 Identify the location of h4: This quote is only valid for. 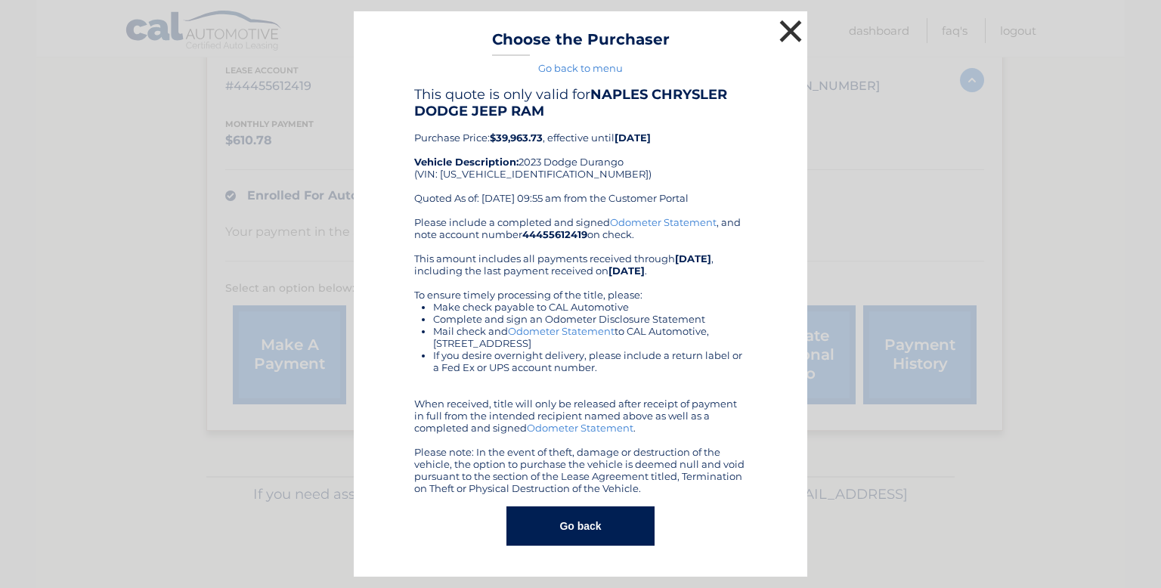
(581, 103).